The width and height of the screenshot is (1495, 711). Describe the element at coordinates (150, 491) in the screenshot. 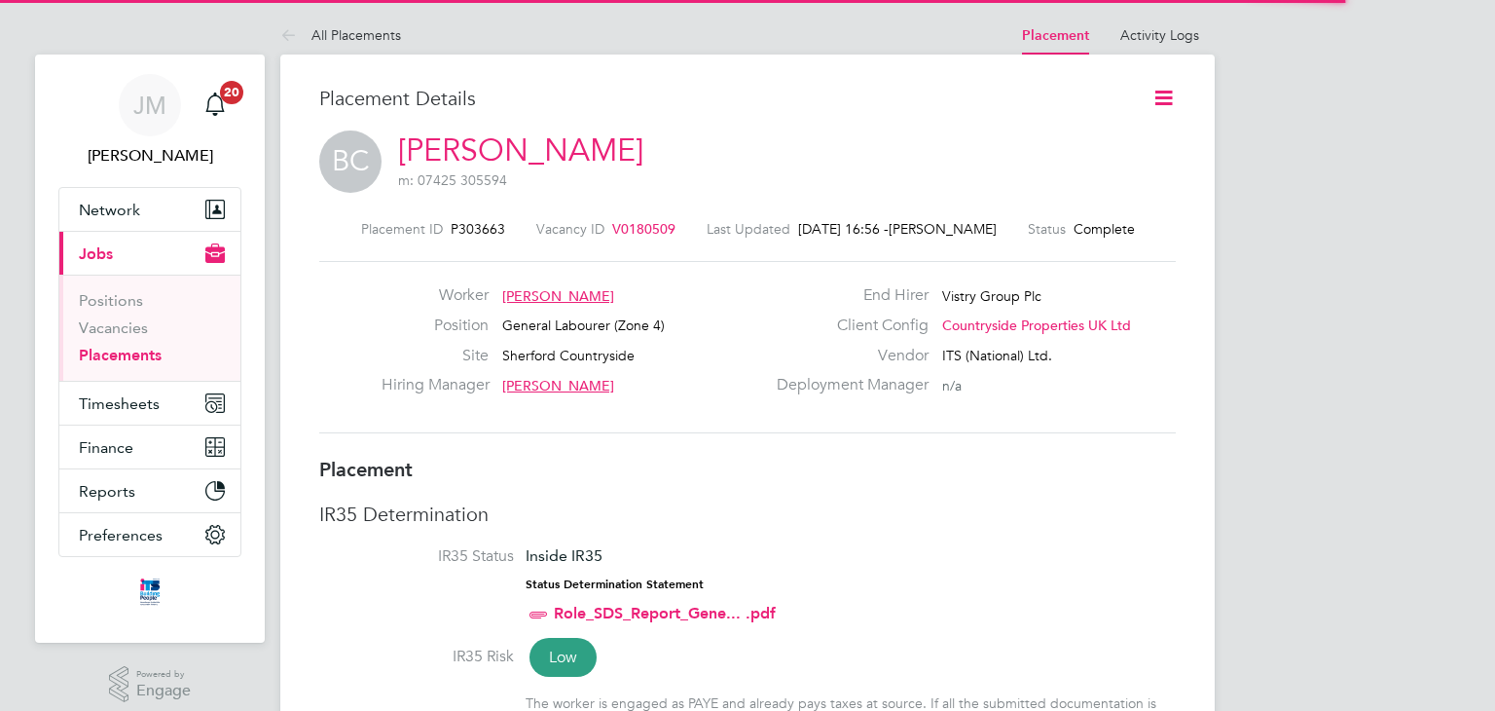

I see `button: Reports` at that location.